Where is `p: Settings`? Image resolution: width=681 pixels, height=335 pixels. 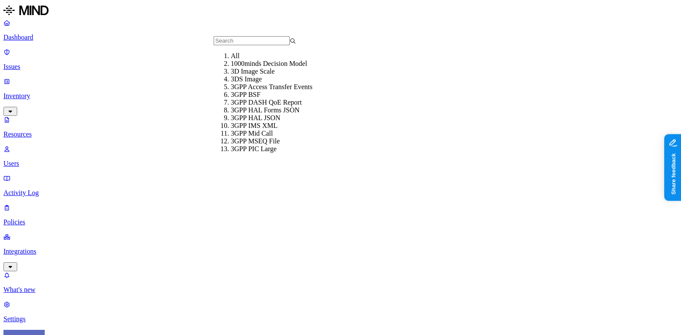 p: Settings is located at coordinates (341, 319).